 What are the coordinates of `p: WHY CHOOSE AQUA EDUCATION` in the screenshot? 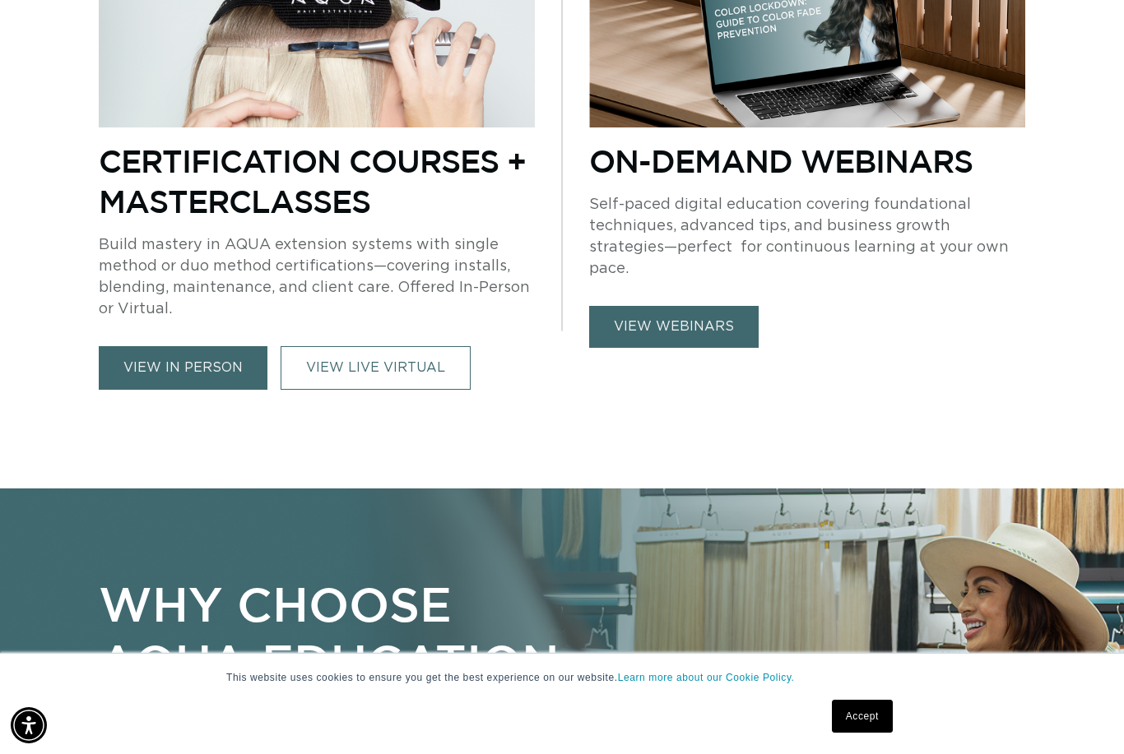 It's located at (329, 633).